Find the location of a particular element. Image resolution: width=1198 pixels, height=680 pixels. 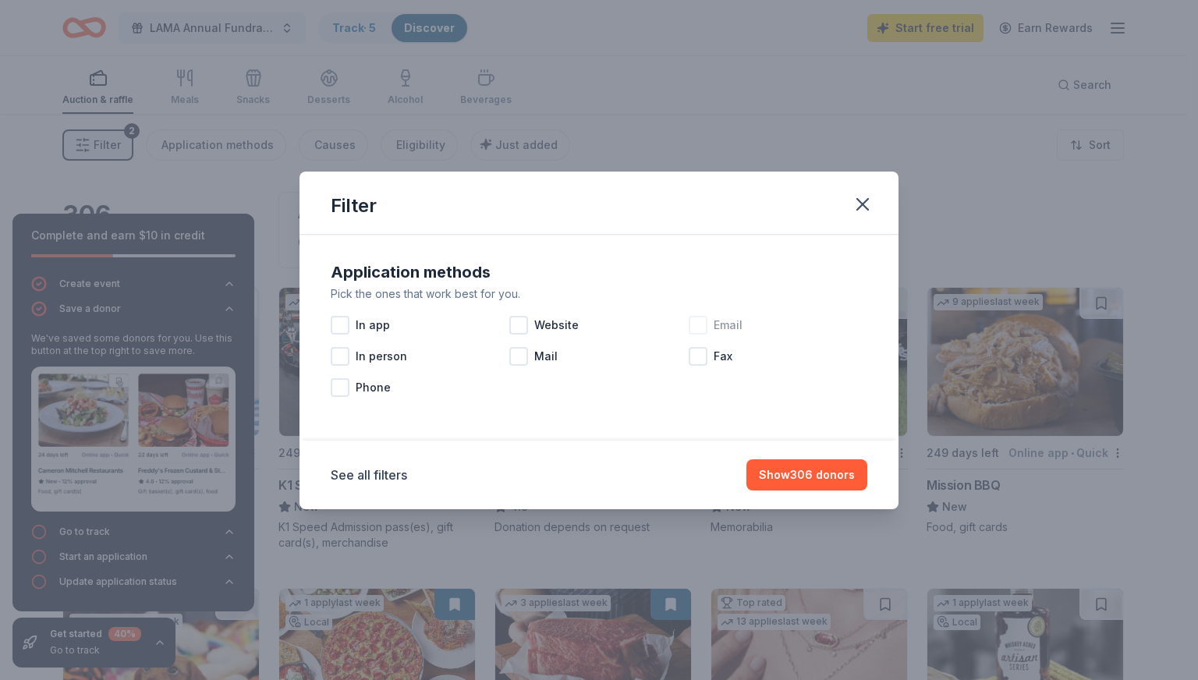

span: Email is located at coordinates (728, 325).